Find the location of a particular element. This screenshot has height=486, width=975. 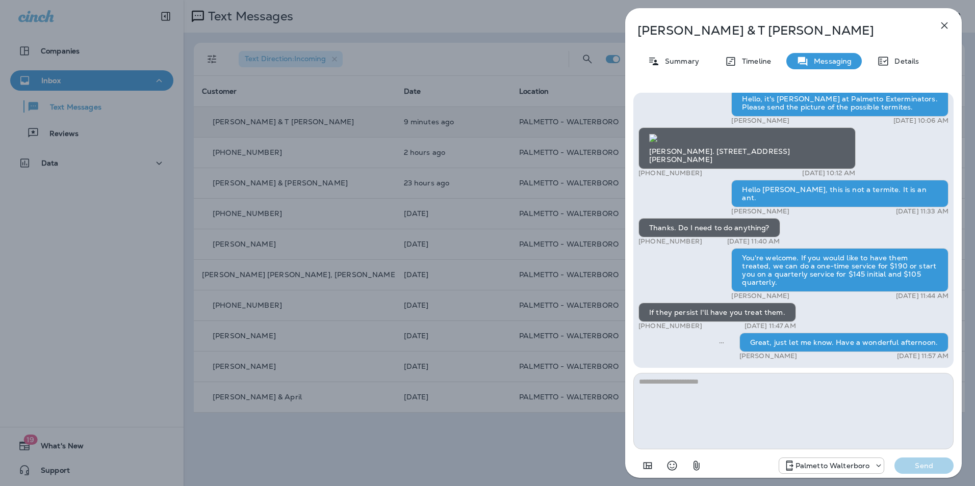

p: Timeline is located at coordinates (754, 61).